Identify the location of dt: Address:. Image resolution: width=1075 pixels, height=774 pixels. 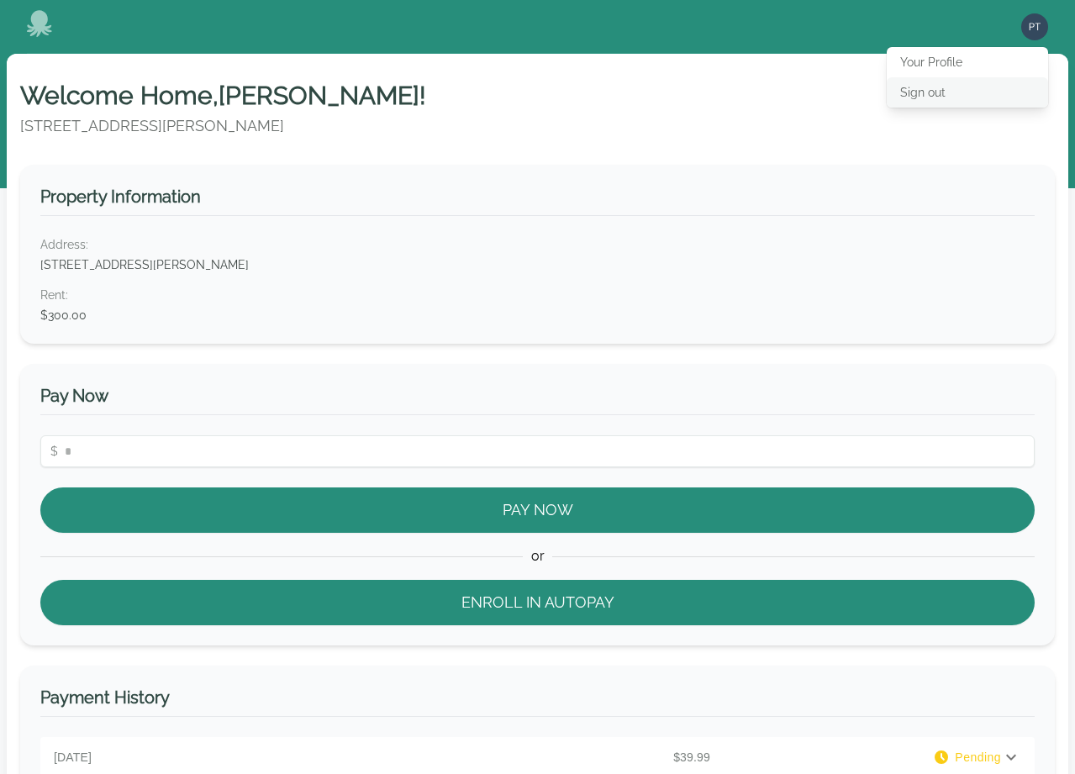
(537, 245).